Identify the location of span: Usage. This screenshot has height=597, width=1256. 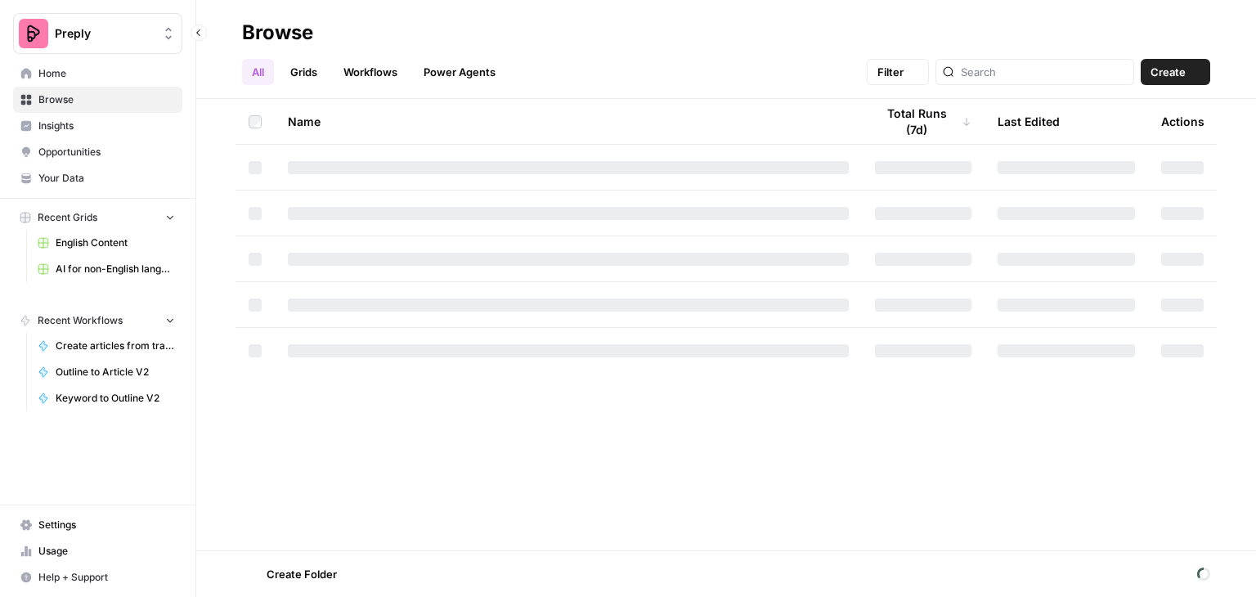
(106, 551).